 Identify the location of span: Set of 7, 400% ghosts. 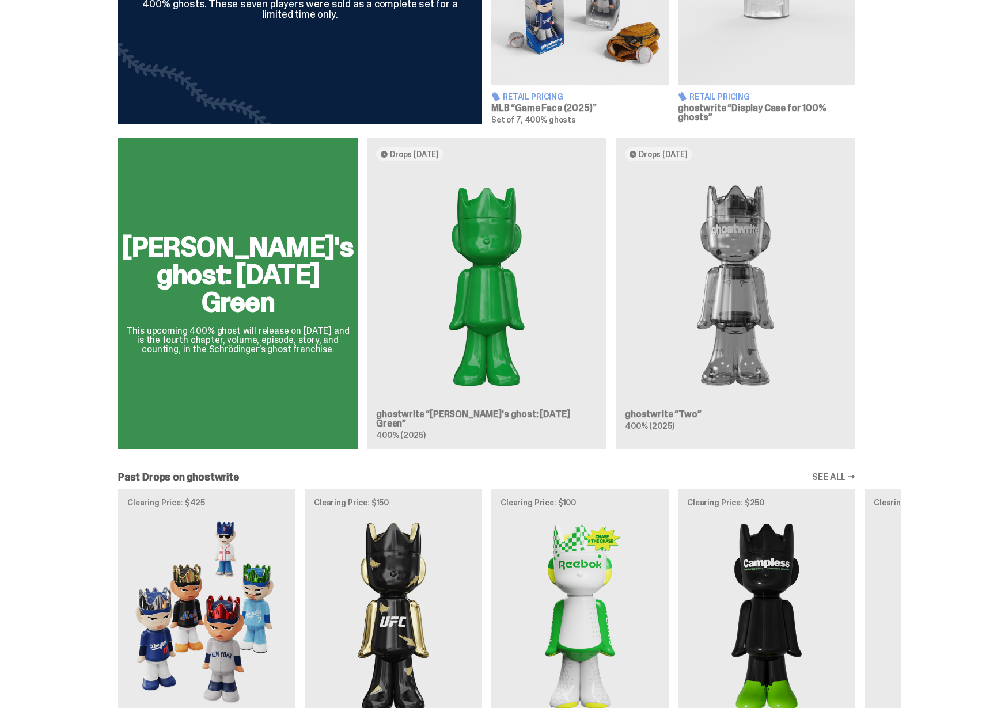
(533, 120).